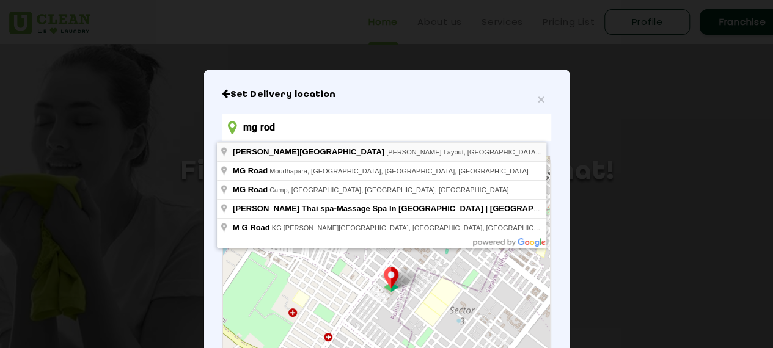  What do you see at coordinates (540, 99) in the screenshot?
I see `button: Close` at bounding box center [540, 99].